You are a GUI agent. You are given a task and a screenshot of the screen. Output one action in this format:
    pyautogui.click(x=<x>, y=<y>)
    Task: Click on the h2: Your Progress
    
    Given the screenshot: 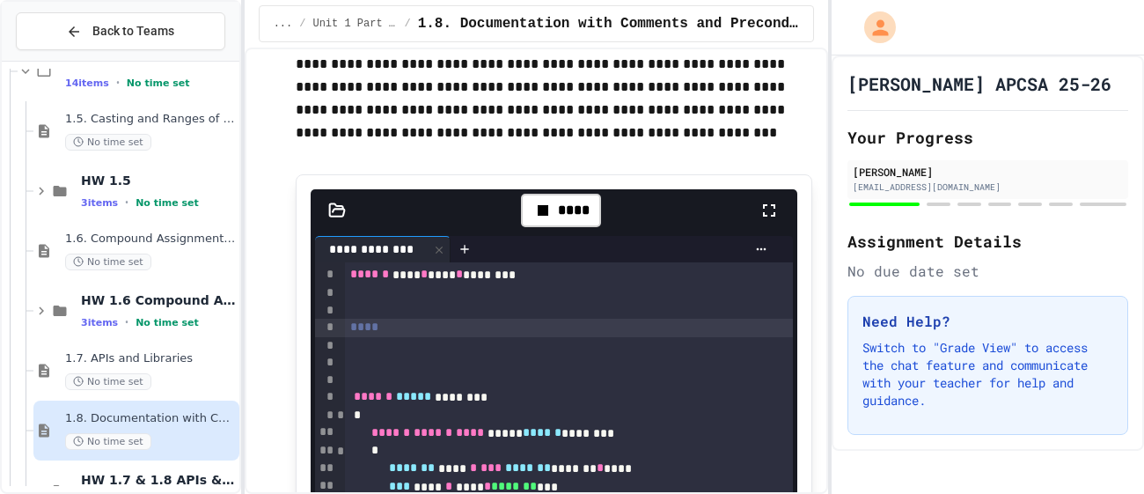 What is the action you would take?
    pyautogui.click(x=987, y=137)
    